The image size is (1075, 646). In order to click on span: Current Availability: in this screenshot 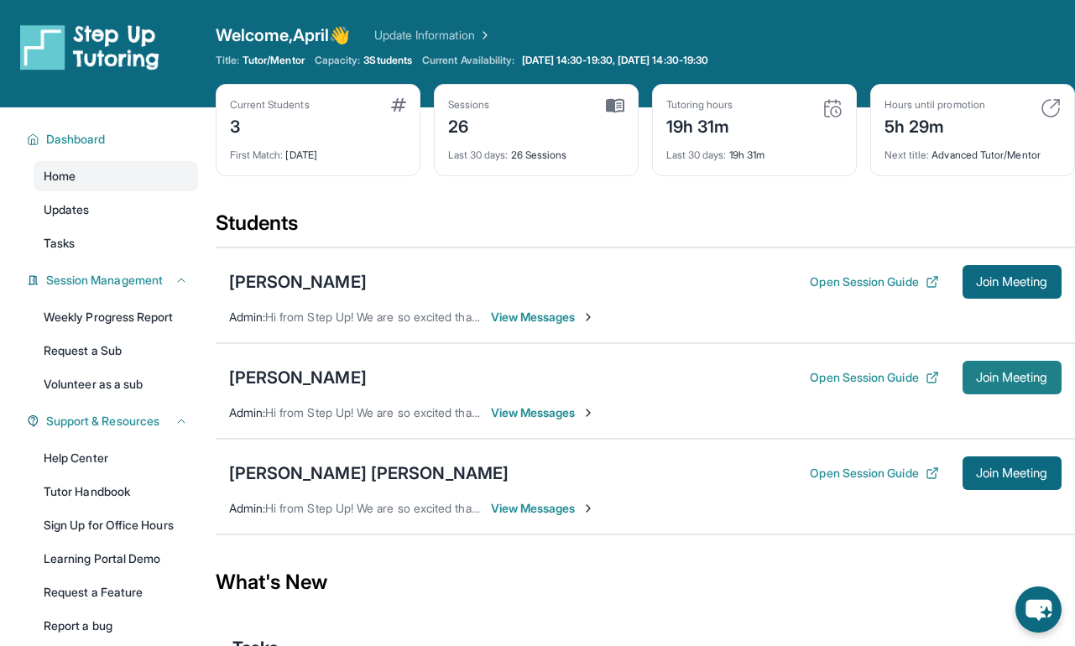, I will do `click(468, 60)`.